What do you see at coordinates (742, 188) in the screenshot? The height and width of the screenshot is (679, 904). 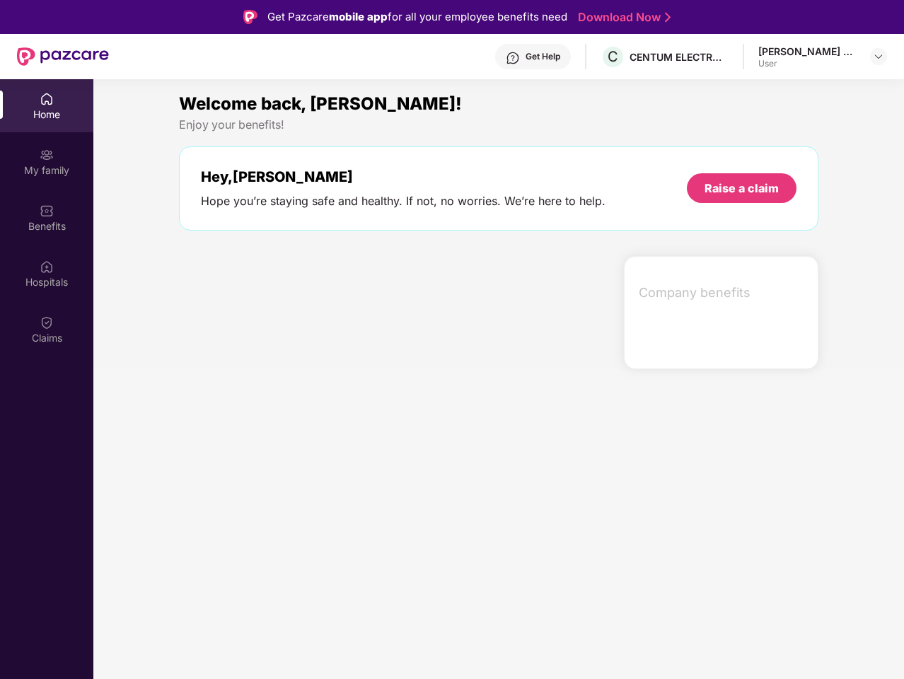 I see `div: Raise a claim` at bounding box center [742, 188].